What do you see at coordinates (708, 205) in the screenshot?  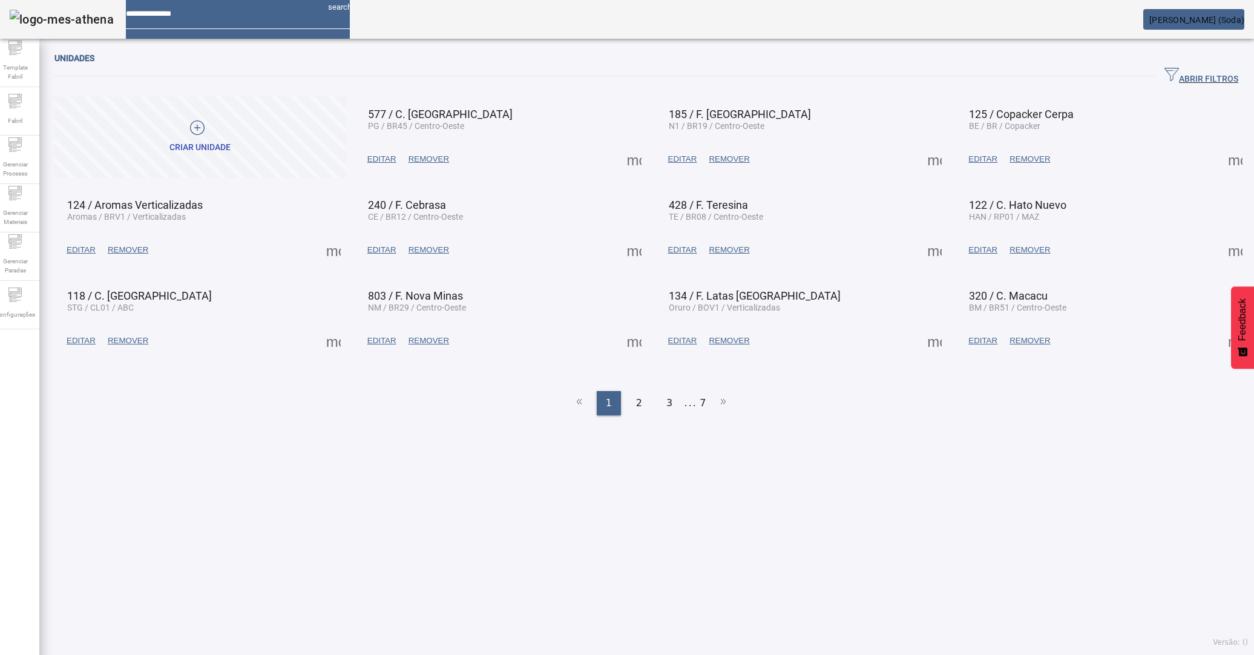 I see `span: 428 / F. Teresina` at bounding box center [708, 205].